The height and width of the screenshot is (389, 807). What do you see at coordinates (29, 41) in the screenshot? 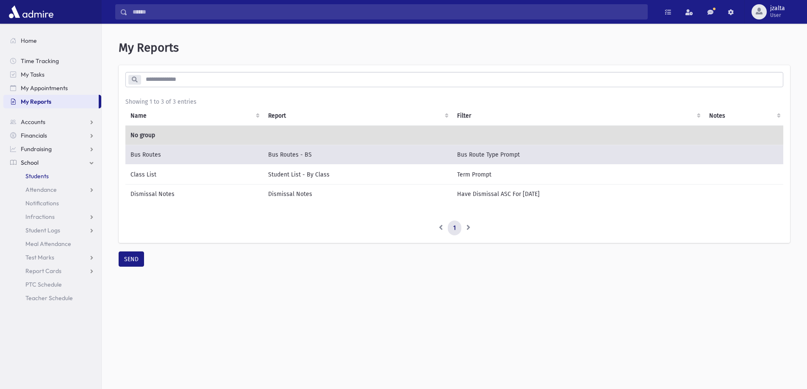
I see `span: Home` at bounding box center [29, 41].